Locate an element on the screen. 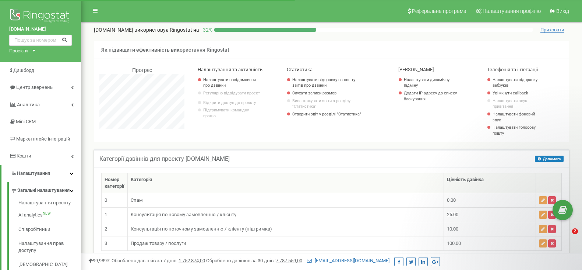 This screenshot has width=582, height=270. a: Налаштувати повідомлення про дзвінки is located at coordinates (232, 83).